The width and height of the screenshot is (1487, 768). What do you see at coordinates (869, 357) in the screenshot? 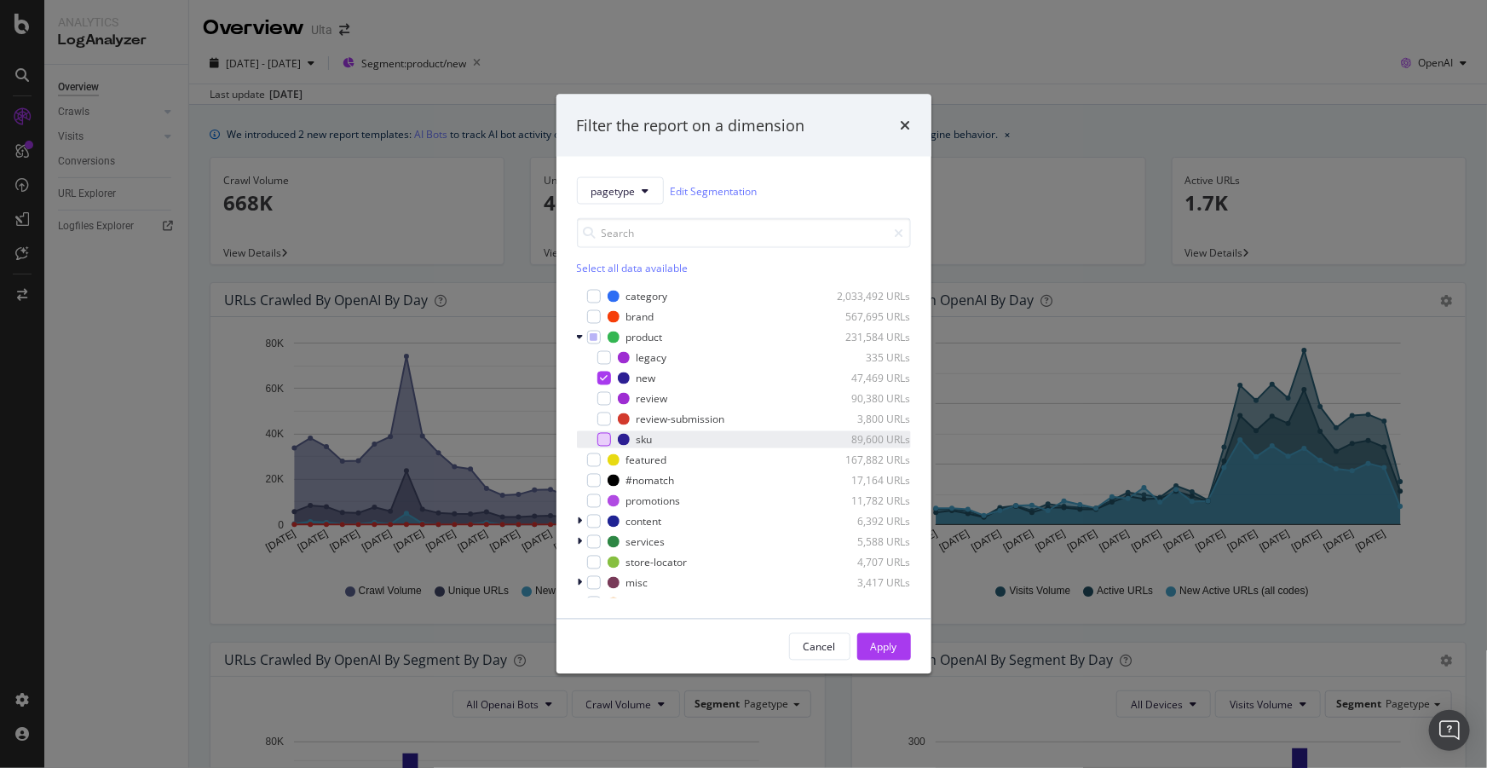
I see `div: 335 URLs` at bounding box center [869, 357].